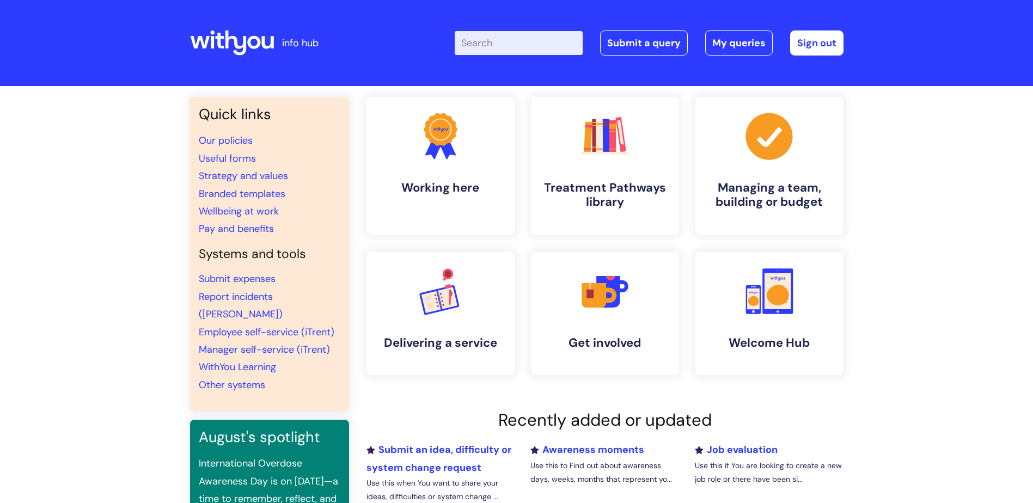 Image resolution: width=1033 pixels, height=503 pixels. I want to click on h4: Working here, so click(441, 188).